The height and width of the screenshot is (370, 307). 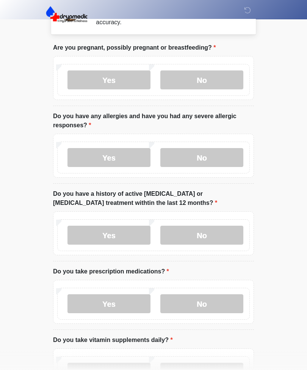 I want to click on label: Do you take prescription medications?, so click(x=111, y=272).